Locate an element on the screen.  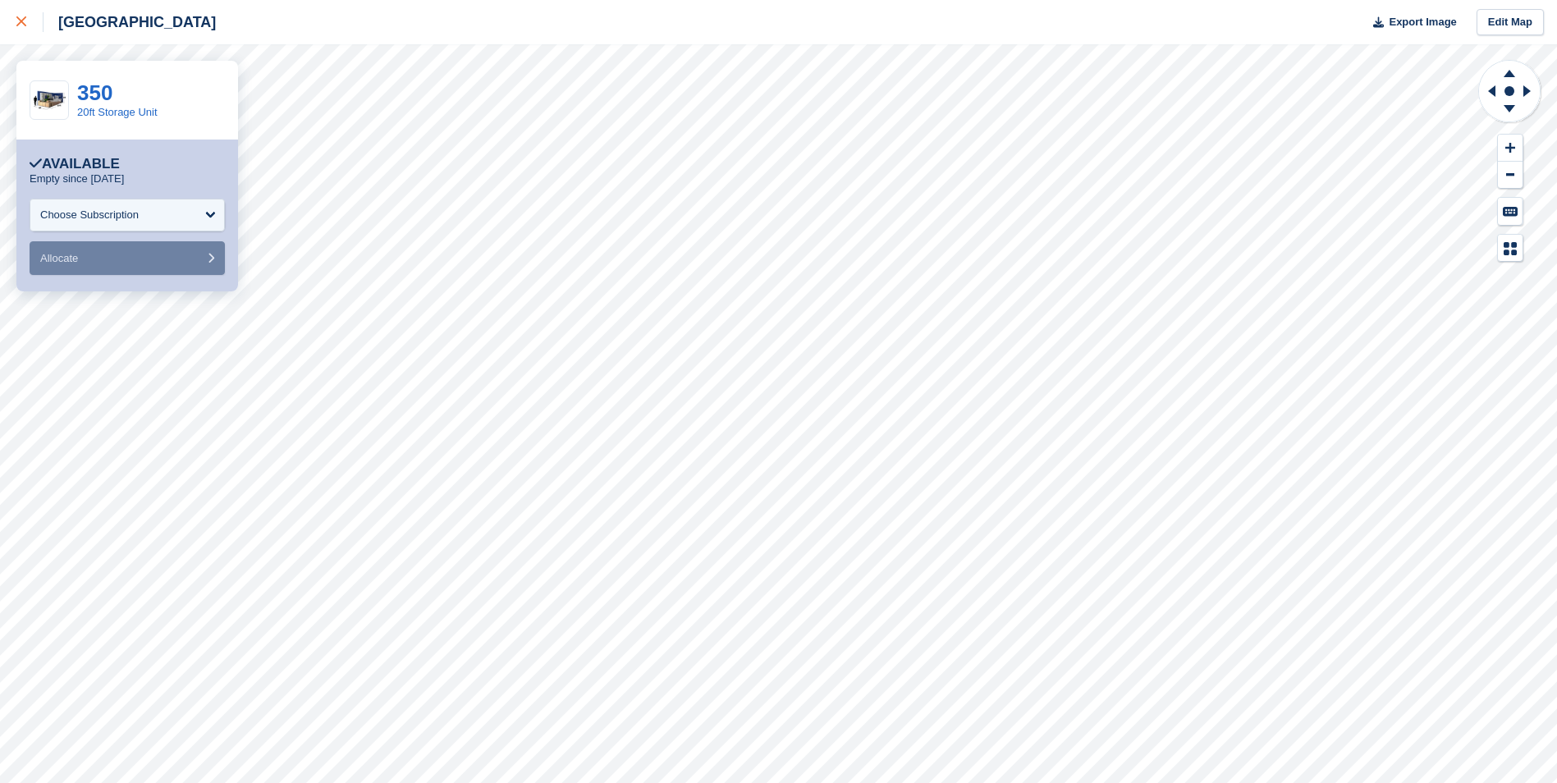
div: Available is located at coordinates (75, 164).